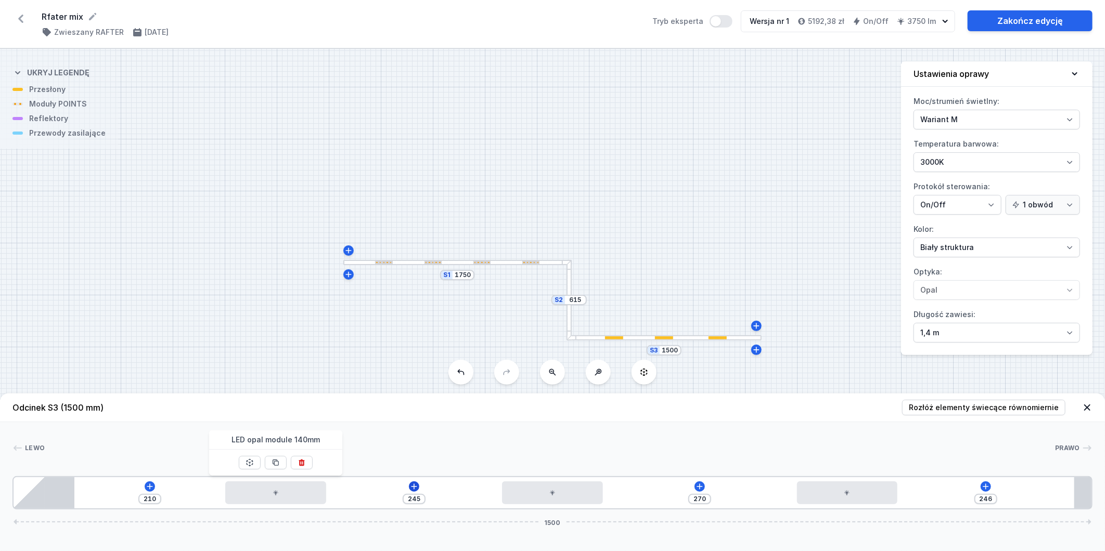 This screenshot has width=1105, height=551. What do you see at coordinates (997, 162) in the screenshot?
I see `select: Temperatura barwowa:` at bounding box center [997, 162].